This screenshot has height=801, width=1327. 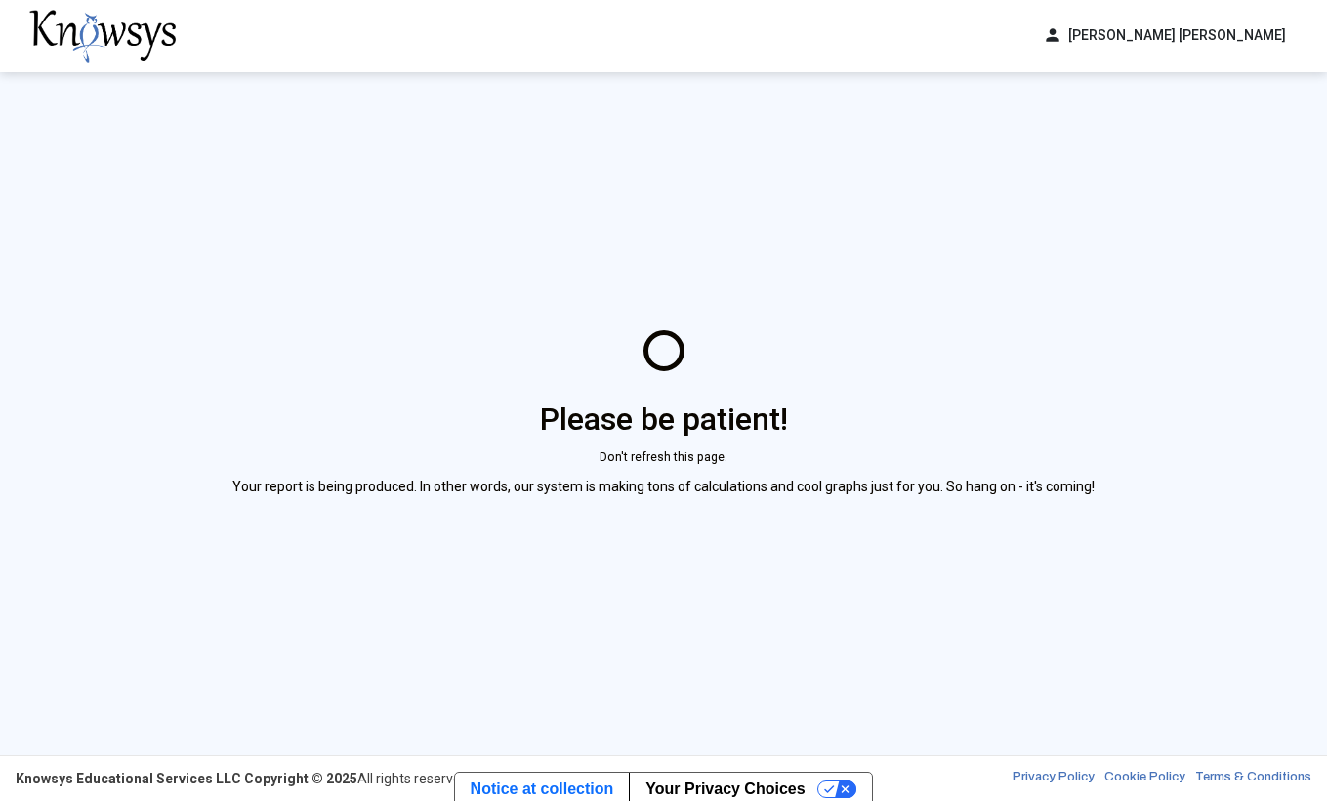 What do you see at coordinates (243, 778) in the screenshot?
I see `div: All rights reserved.` at bounding box center [243, 778].